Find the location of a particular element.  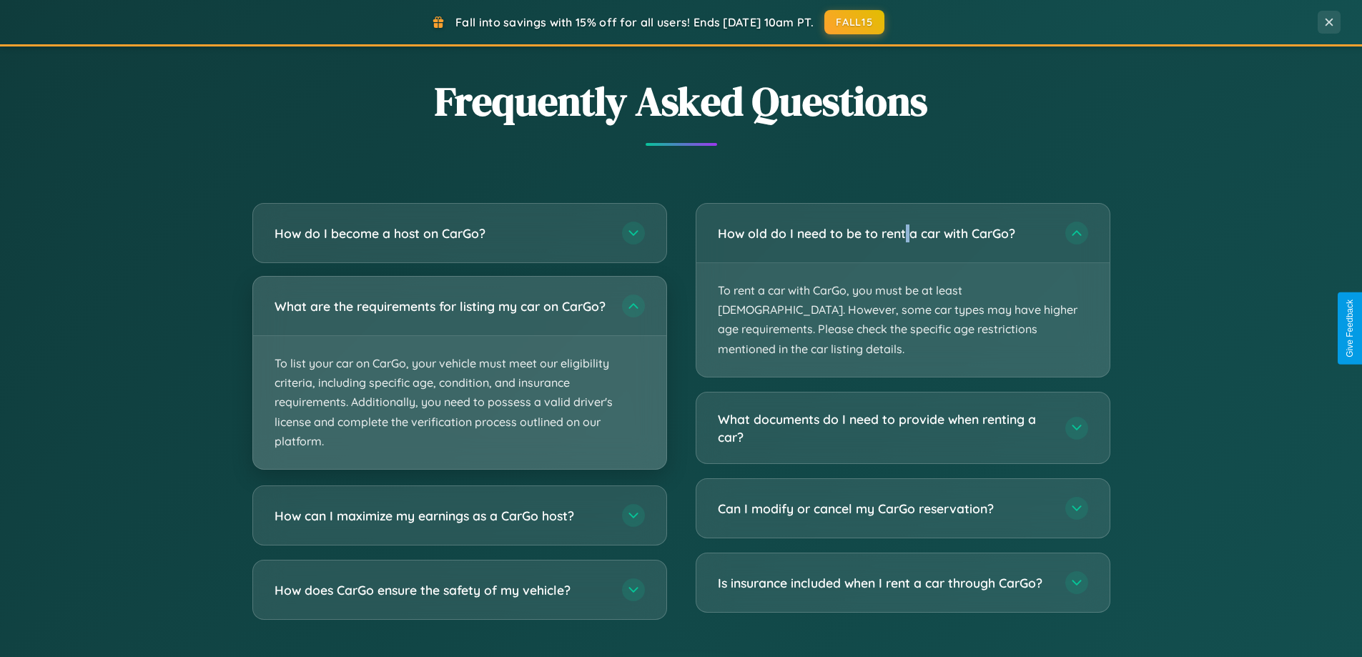

h3: How can I maximize my earnings as a CarGo host? is located at coordinates (441, 515).